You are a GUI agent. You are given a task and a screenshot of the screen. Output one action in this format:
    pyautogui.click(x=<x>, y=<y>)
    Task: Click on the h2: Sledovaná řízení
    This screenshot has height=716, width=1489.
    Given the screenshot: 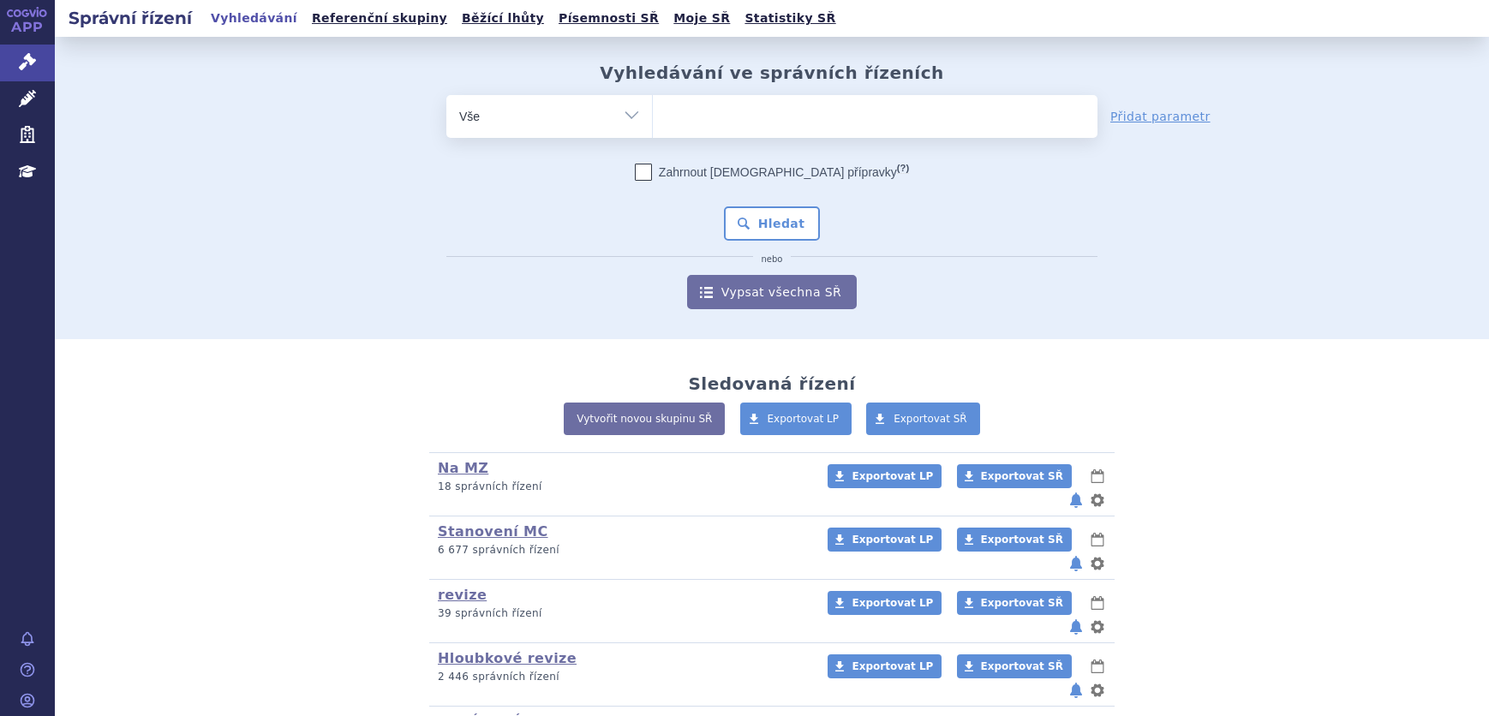 What is the action you would take?
    pyautogui.click(x=771, y=384)
    